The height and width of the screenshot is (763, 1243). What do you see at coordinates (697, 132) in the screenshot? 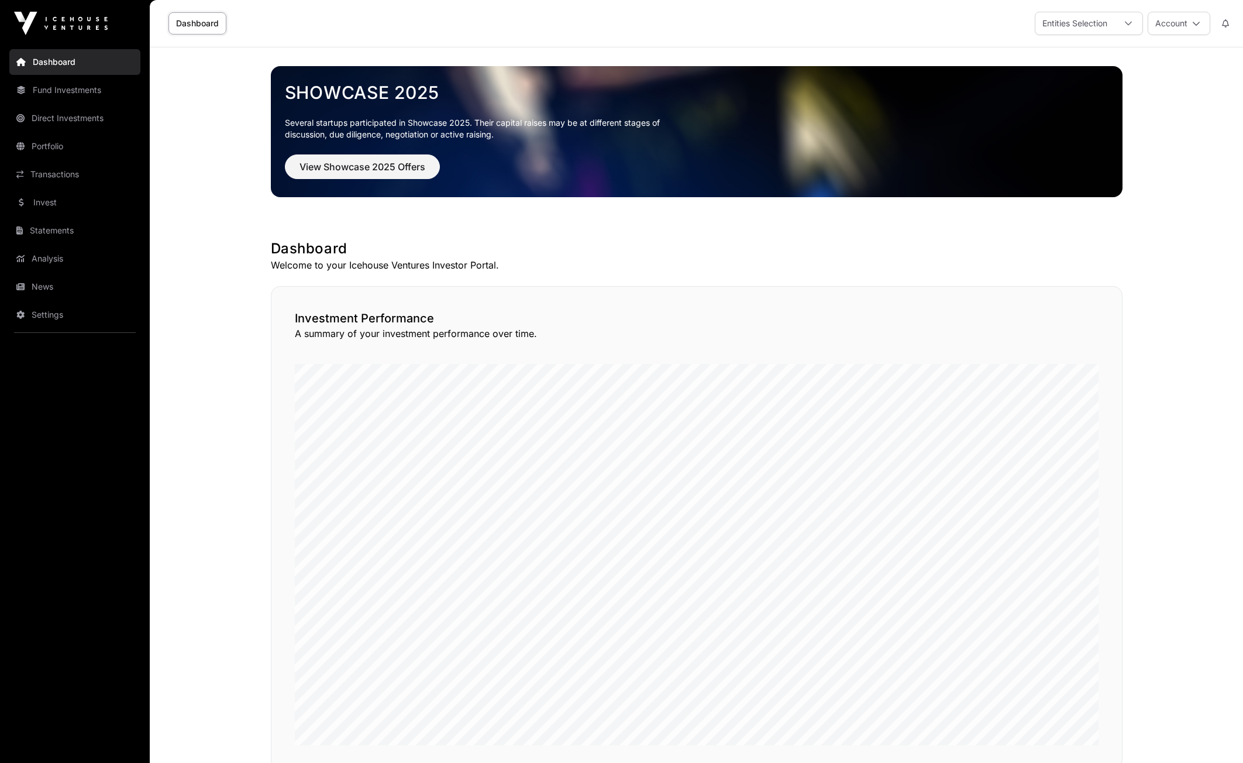
I see `img: Showcase 2025` at bounding box center [697, 132].